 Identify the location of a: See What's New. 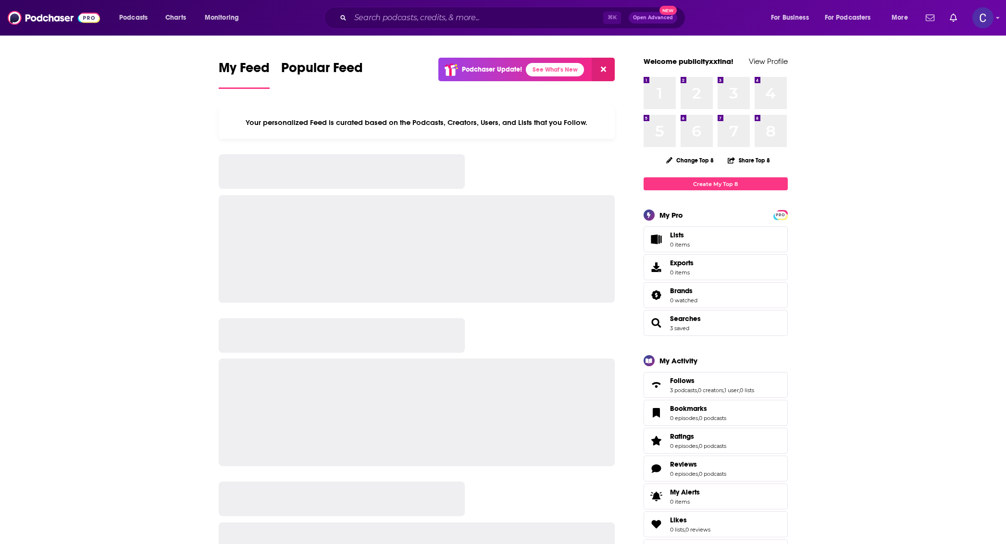
(555, 70).